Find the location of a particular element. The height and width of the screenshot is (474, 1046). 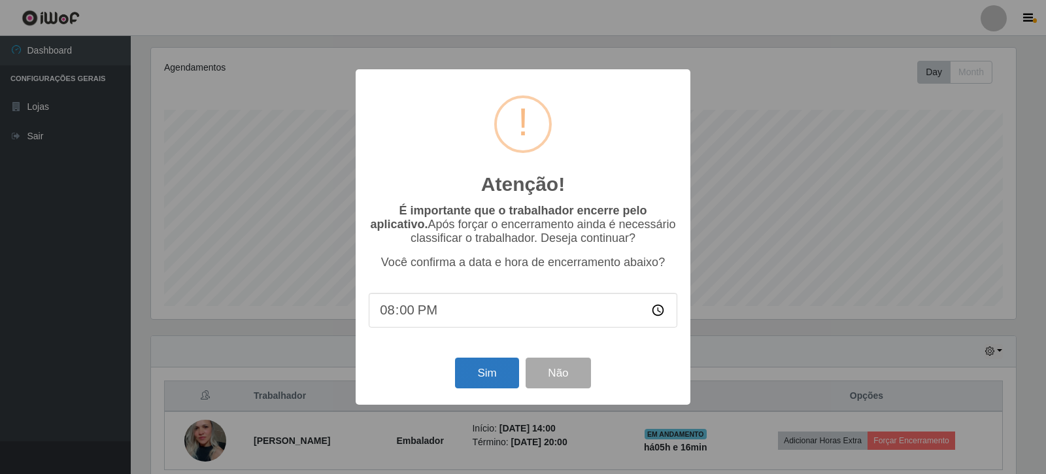

p: Após forçar o encerramento ainda é necessário classificar o trabalhador. Deseja continuar? is located at coordinates (523, 224).